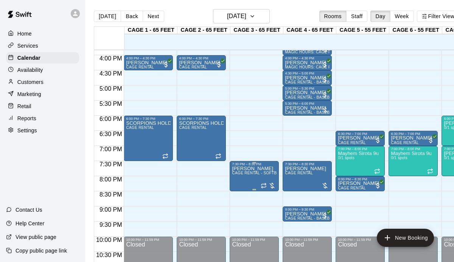  I want to click on div: 4:30 PM – 5:00 PM: Maria Kutil, so click(307, 78).